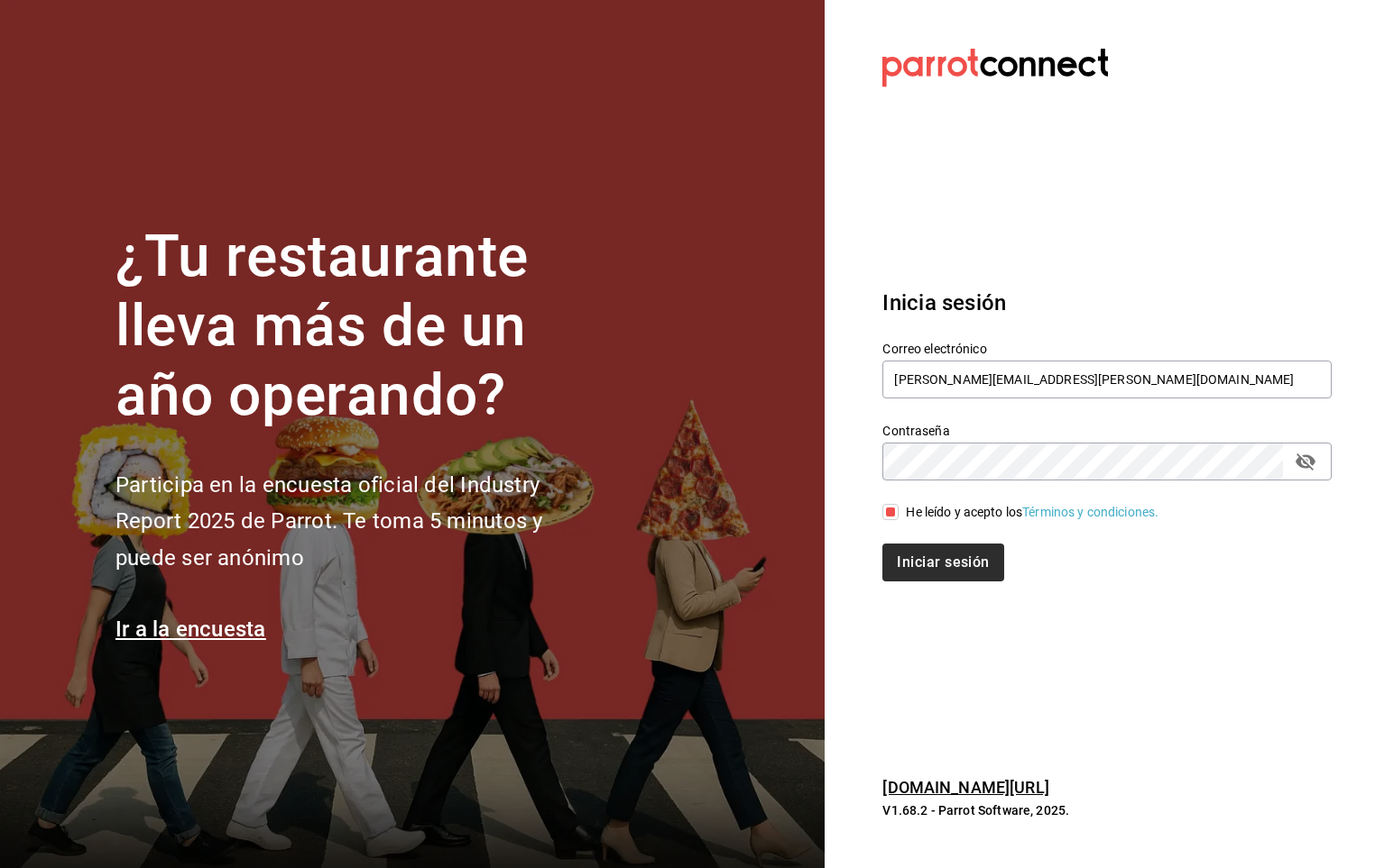 Image resolution: width=1375 pixels, height=868 pixels. I want to click on h2: Participa en la encuesta oficial del Industry Report 2025 de Parrot. Te toma 5 minutos y puede se..., so click(359, 522).